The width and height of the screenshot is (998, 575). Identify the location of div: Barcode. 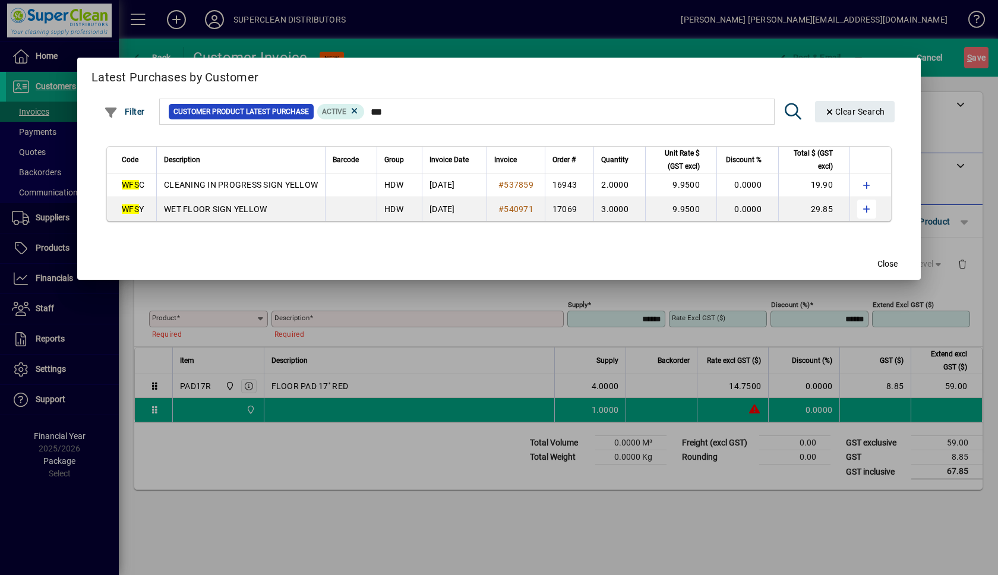
(351, 160).